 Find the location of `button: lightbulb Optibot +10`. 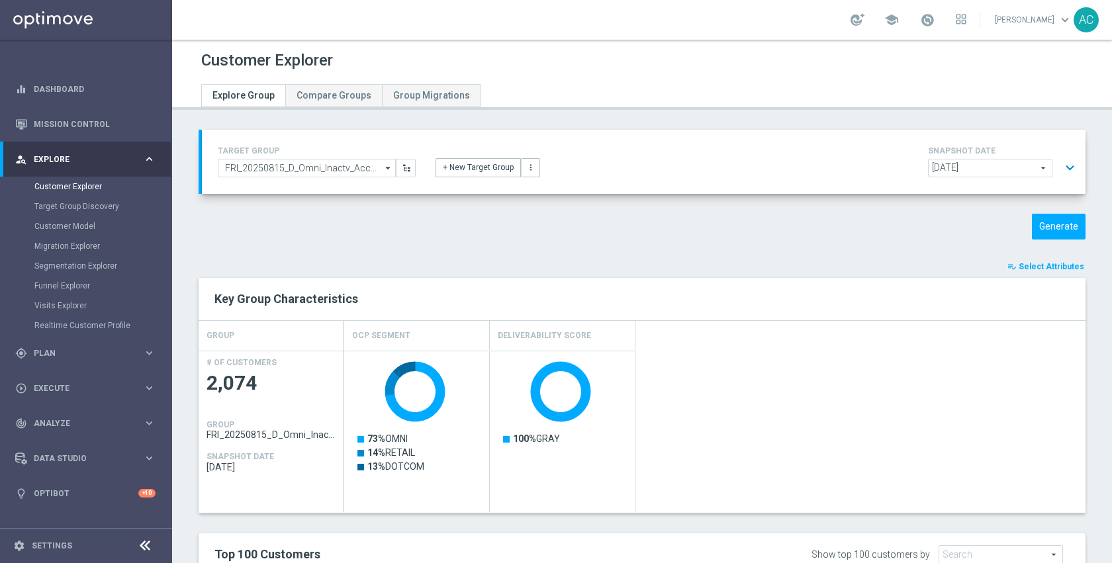

button: lightbulb Optibot +10 is located at coordinates (85, 494).